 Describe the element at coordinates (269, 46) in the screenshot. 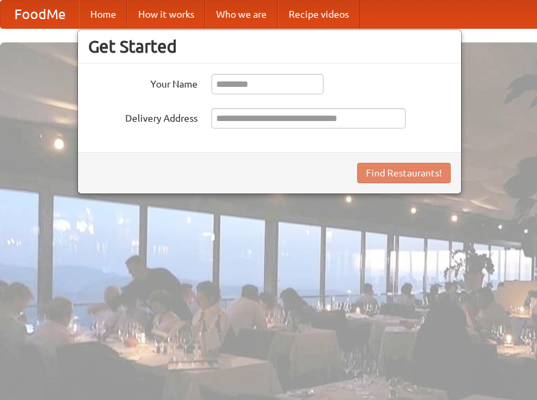

I see `h3: Get Started` at that location.